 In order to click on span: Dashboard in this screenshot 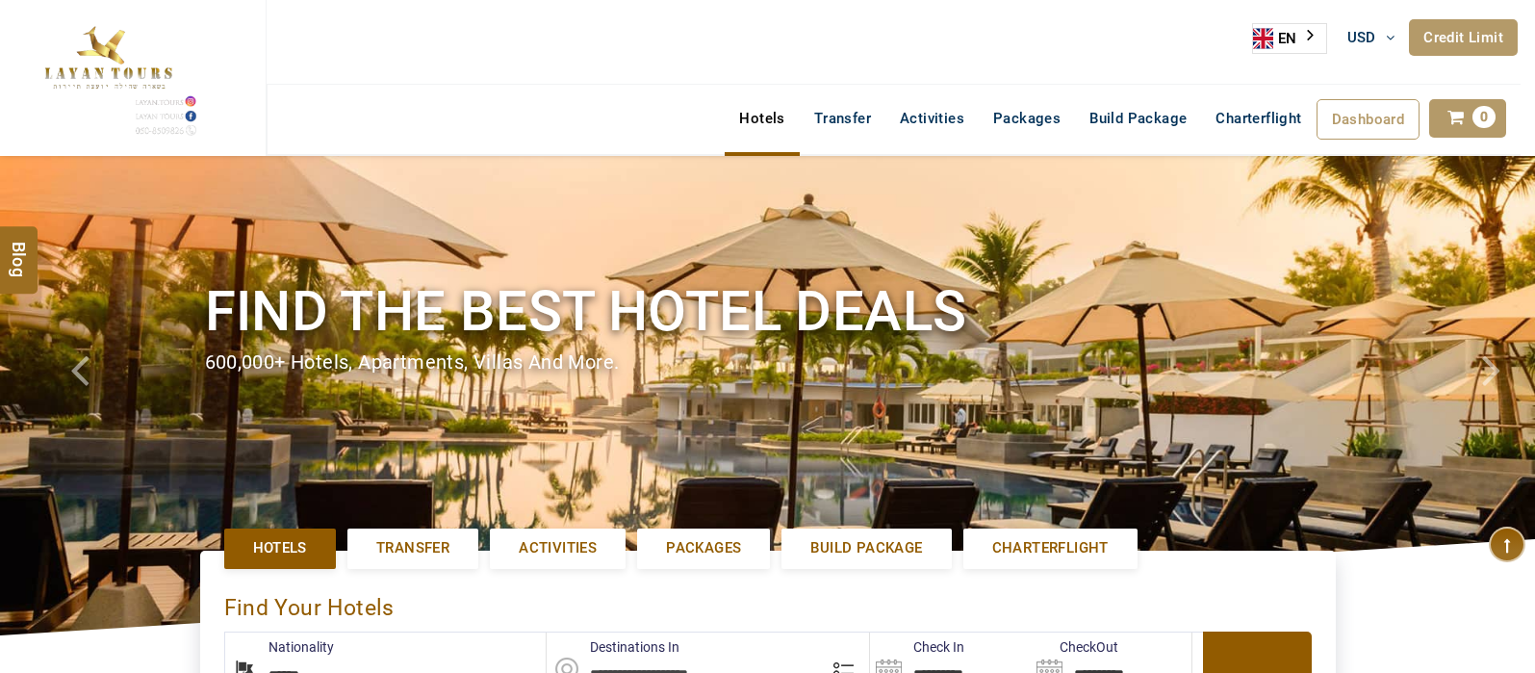, I will do `click(1369, 119)`.